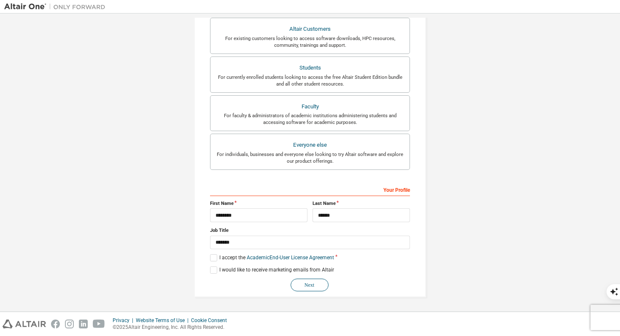 Image resolution: width=620 pixels, height=336 pixels. Describe the element at coordinates (163, 320) in the screenshot. I see `div: Website Terms of Use` at that location.